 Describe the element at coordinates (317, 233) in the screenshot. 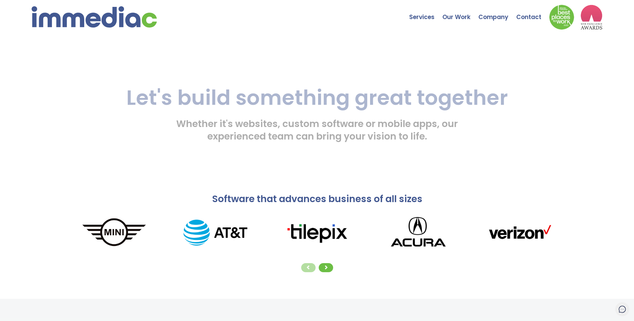

I see `img: tilepixLogo.png` at that location.